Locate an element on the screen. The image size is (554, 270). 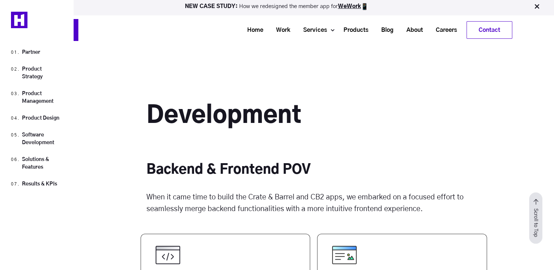
a: Solutions & Features is located at coordinates (36, 163).